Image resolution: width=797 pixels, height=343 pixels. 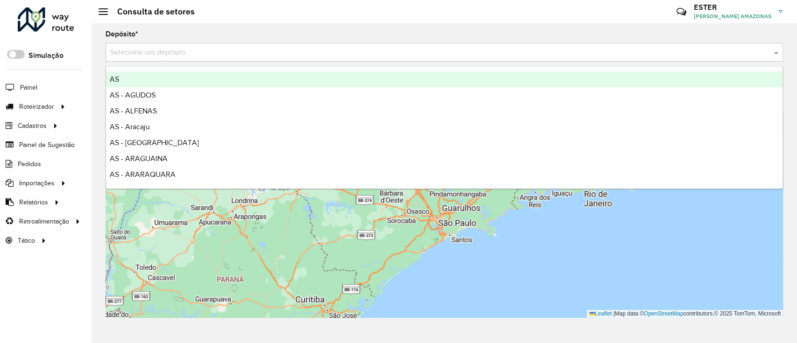 What do you see at coordinates (122, 34) in the screenshot?
I see `label: Depósito` at bounding box center [122, 34].